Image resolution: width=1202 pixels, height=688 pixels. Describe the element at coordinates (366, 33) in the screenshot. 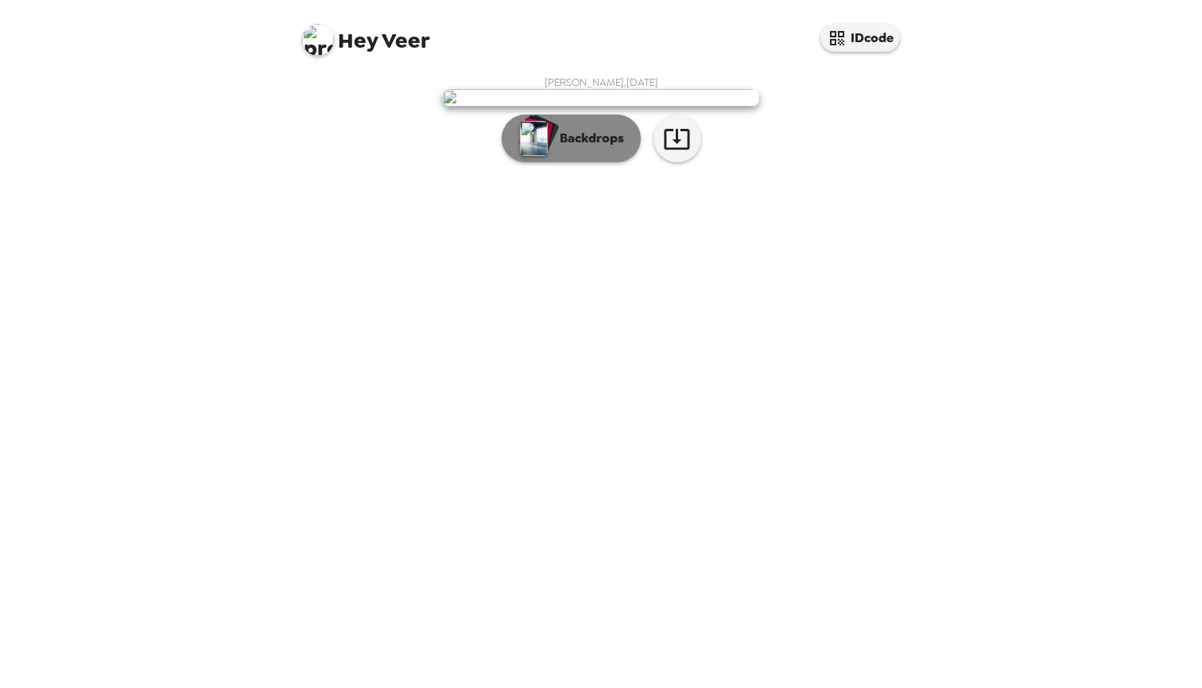

I see `span: Veer` at that location.